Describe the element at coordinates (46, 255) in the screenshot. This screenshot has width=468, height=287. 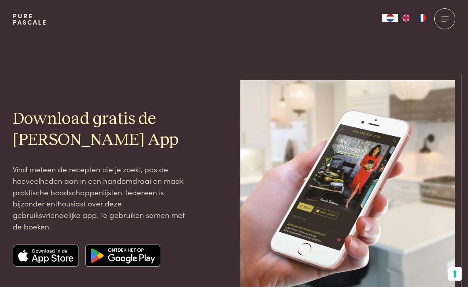
I see `img: Apple app store` at that location.